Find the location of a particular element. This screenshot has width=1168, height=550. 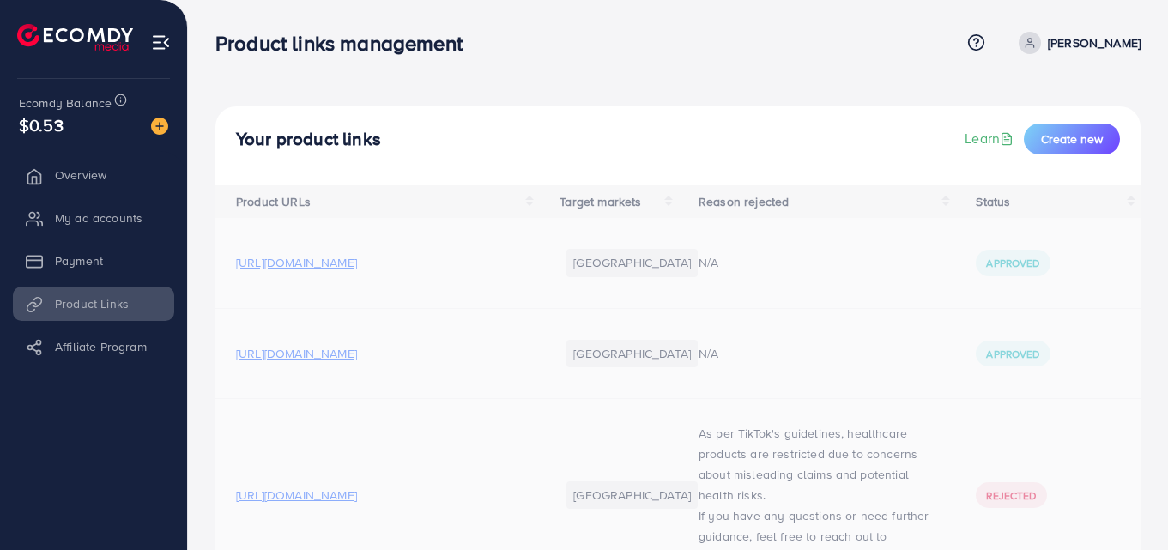

a: Learn is located at coordinates (990, 138).